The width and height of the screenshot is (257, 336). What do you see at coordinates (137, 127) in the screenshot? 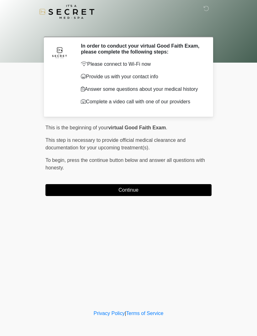
I see `strong: virtual Good Faith Exam` at bounding box center [137, 127].